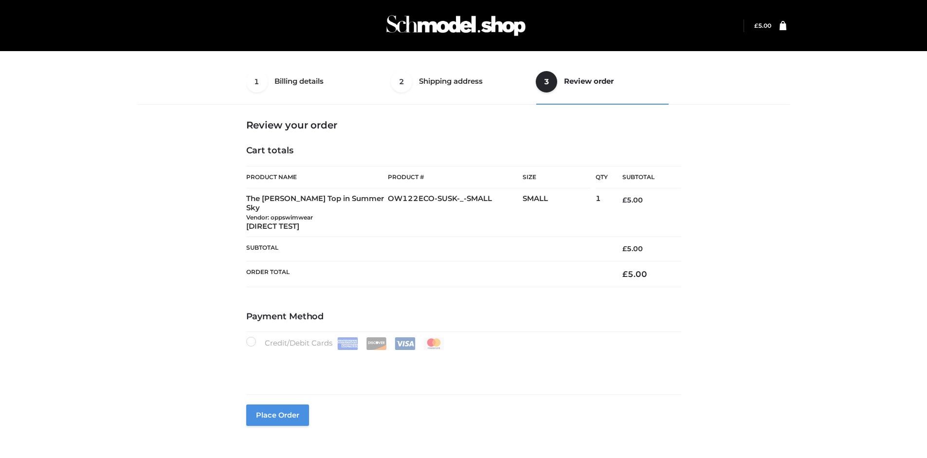  Describe the element at coordinates (427, 273) in the screenshot. I see `th: Order Total` at that location.